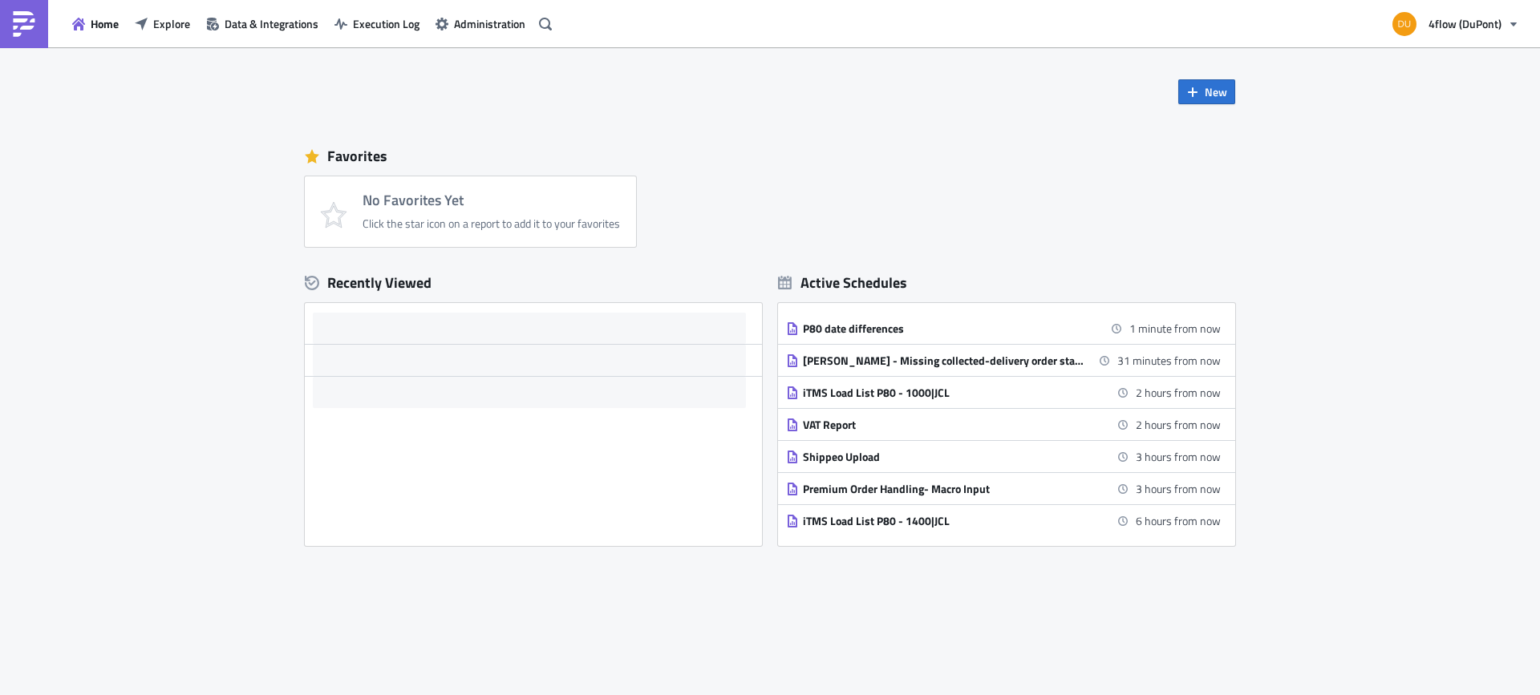 The height and width of the screenshot is (695, 1540). I want to click on a: iTMS Load List P80 - 1400|JCL6 hours from now, so click(1003, 520).